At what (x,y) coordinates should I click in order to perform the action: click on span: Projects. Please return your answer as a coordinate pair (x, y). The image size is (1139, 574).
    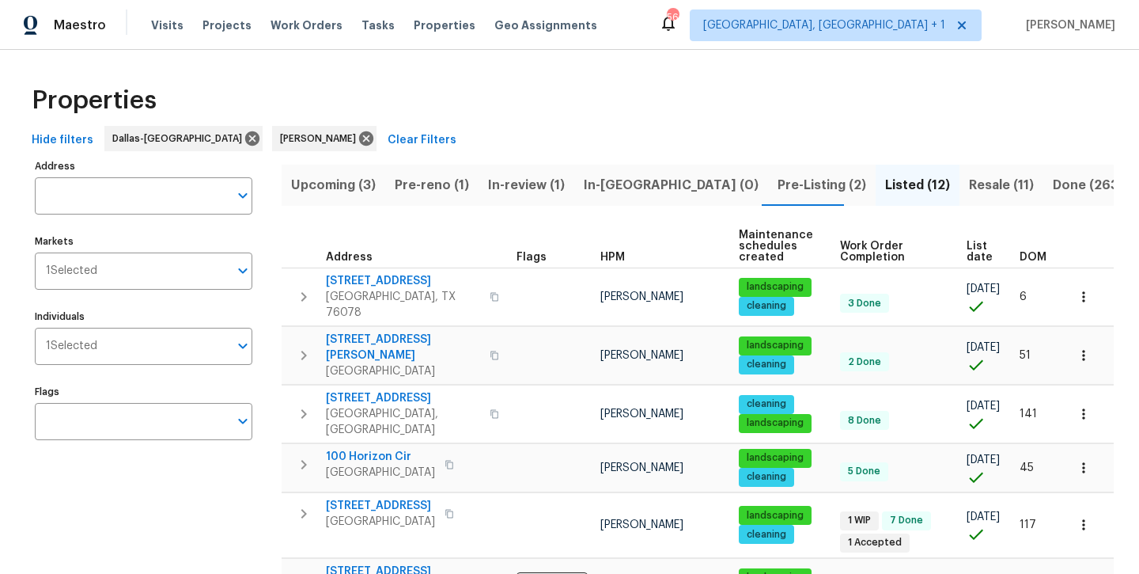
    Looking at the image, I should click on (227, 25).